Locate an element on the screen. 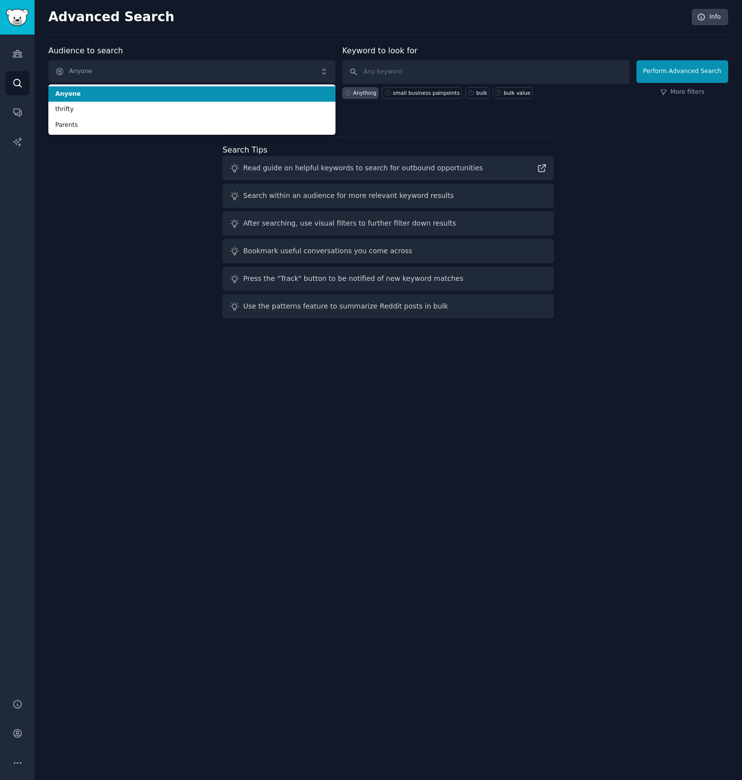 The image size is (742, 780). button: Perform Advanced Search is located at coordinates (682, 72).